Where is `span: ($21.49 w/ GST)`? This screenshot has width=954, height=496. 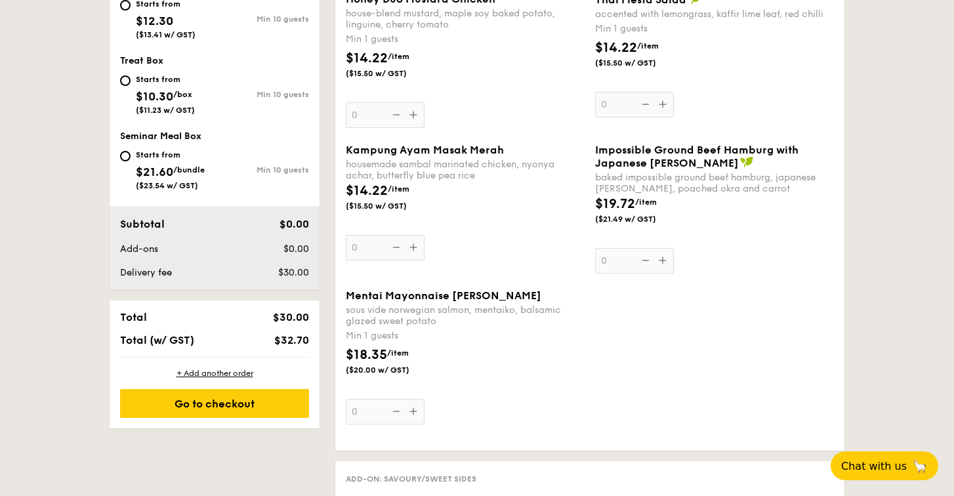 span: ($21.49 w/ GST) is located at coordinates (640, 219).